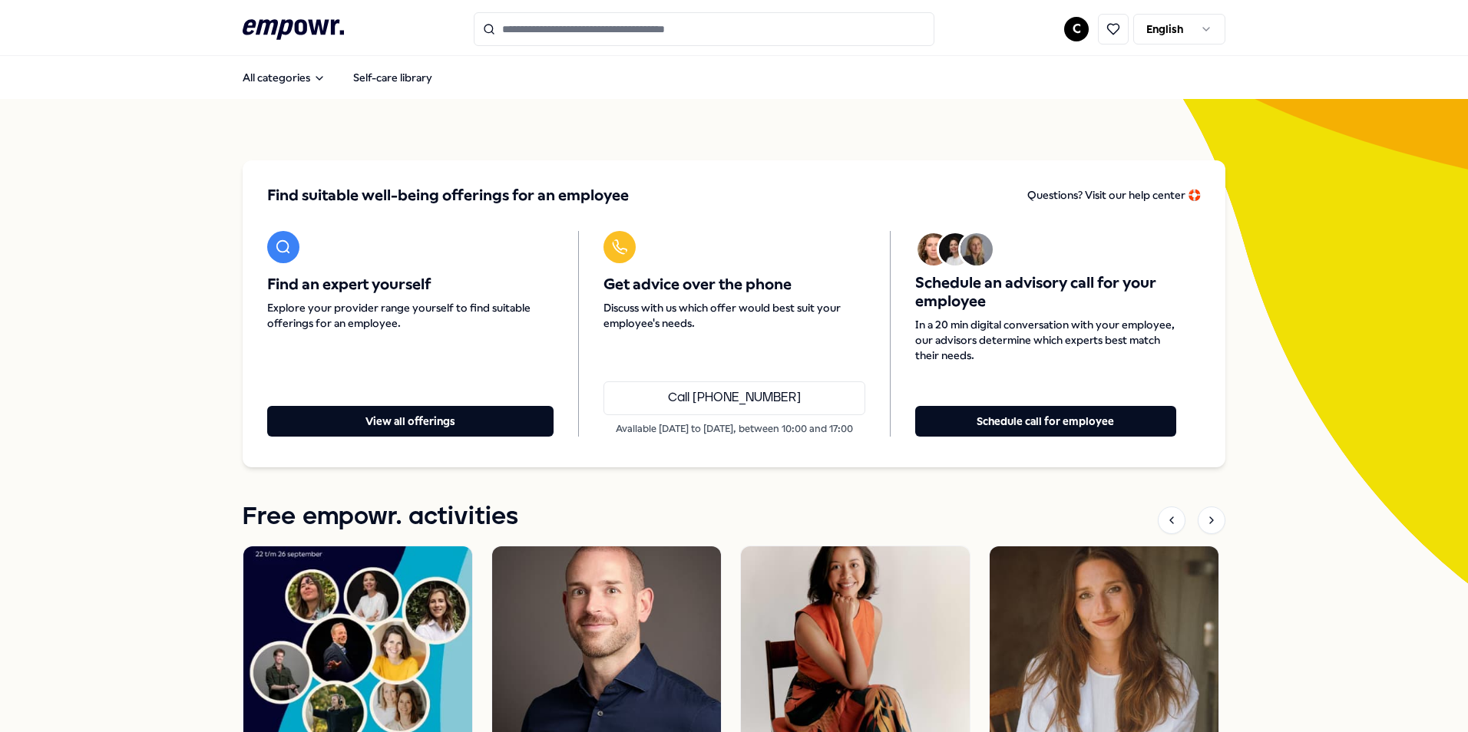 This screenshot has height=732, width=1468. I want to click on span: Schedule an advisory call for your employee, so click(1046, 293).